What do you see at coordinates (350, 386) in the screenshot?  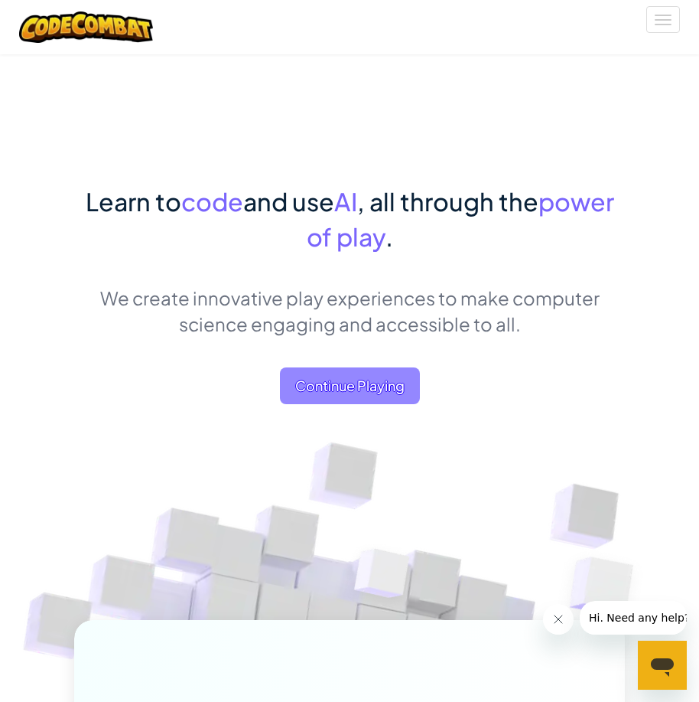 I see `span: Continue Playing` at bounding box center [350, 386].